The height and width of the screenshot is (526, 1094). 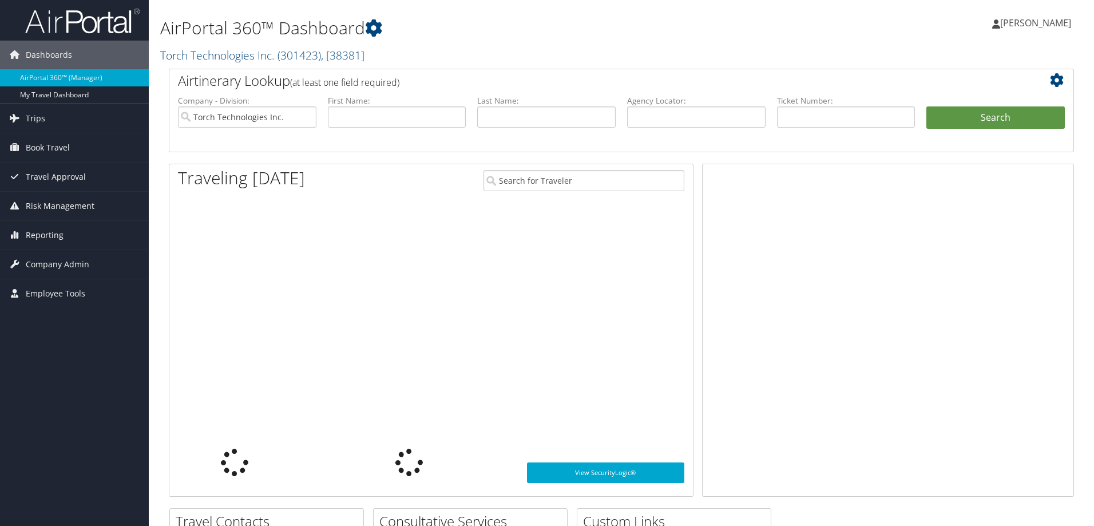 I want to click on span: Risk Management, so click(x=60, y=206).